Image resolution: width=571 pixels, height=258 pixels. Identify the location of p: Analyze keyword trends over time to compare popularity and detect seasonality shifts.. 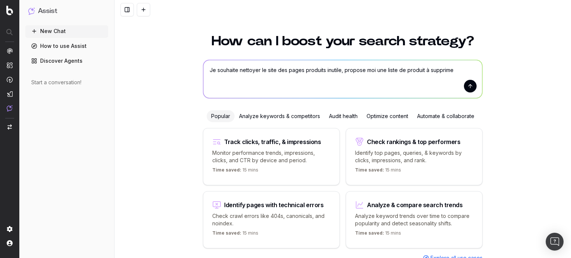
(414, 220).